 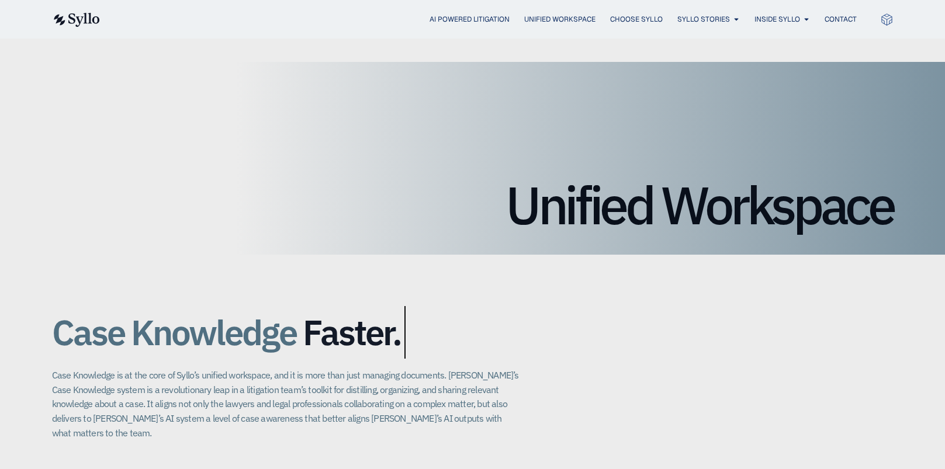 I want to click on a: AI Powered Litigation, so click(x=469, y=19).